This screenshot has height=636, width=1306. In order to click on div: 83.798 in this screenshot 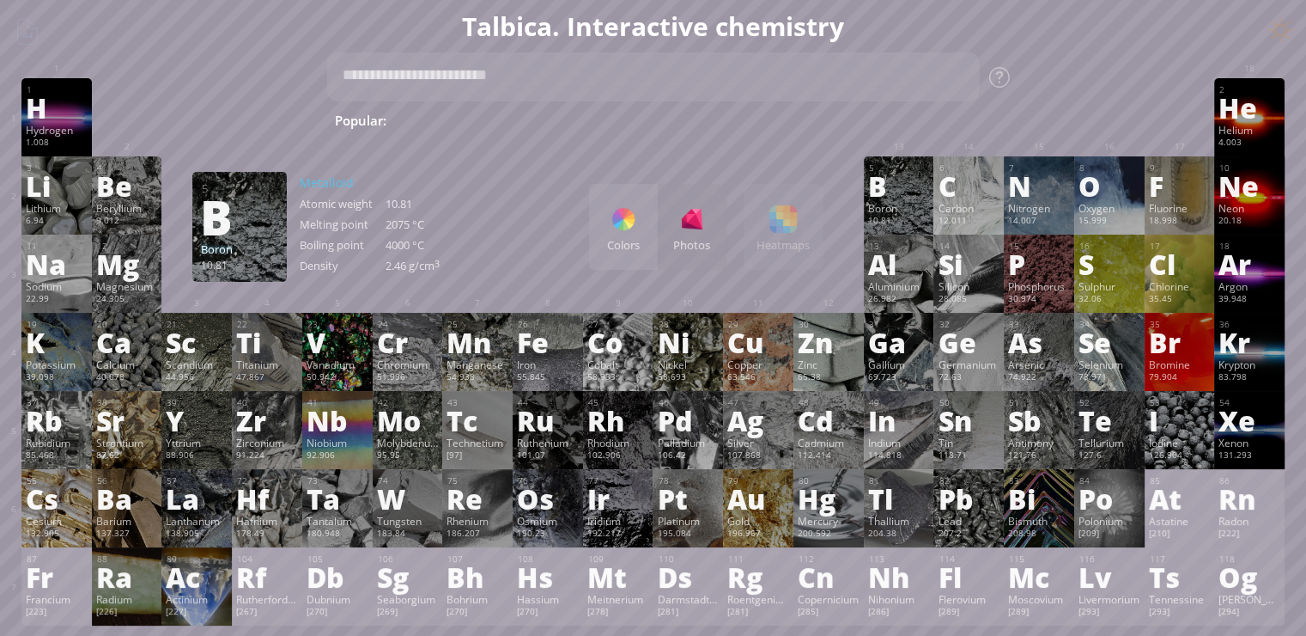, I will do `click(1250, 378)`.